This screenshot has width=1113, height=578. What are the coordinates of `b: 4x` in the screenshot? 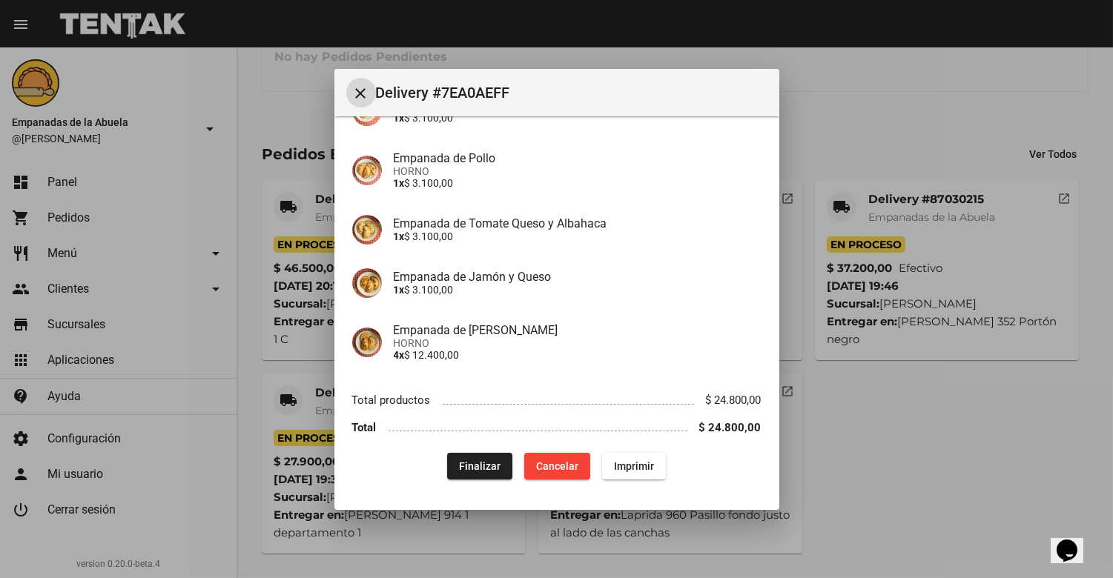 It's located at (399, 355).